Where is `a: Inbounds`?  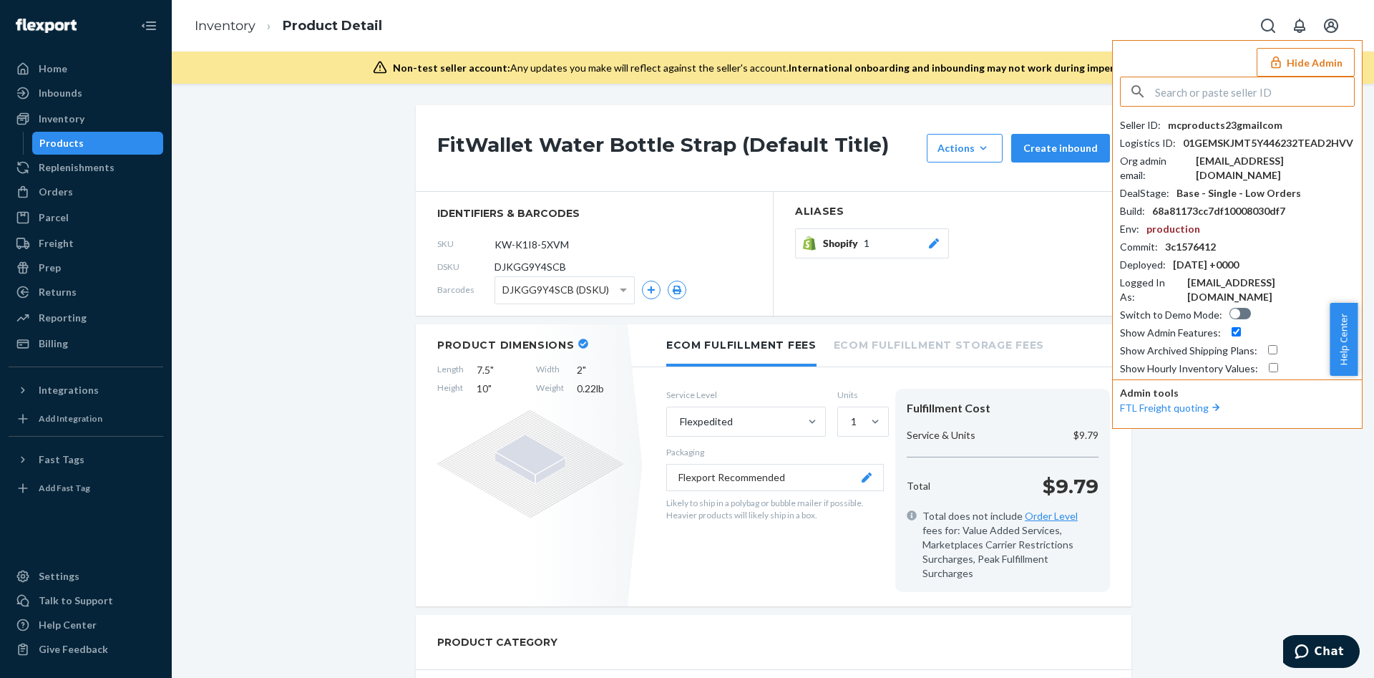 a: Inbounds is located at coordinates (86, 93).